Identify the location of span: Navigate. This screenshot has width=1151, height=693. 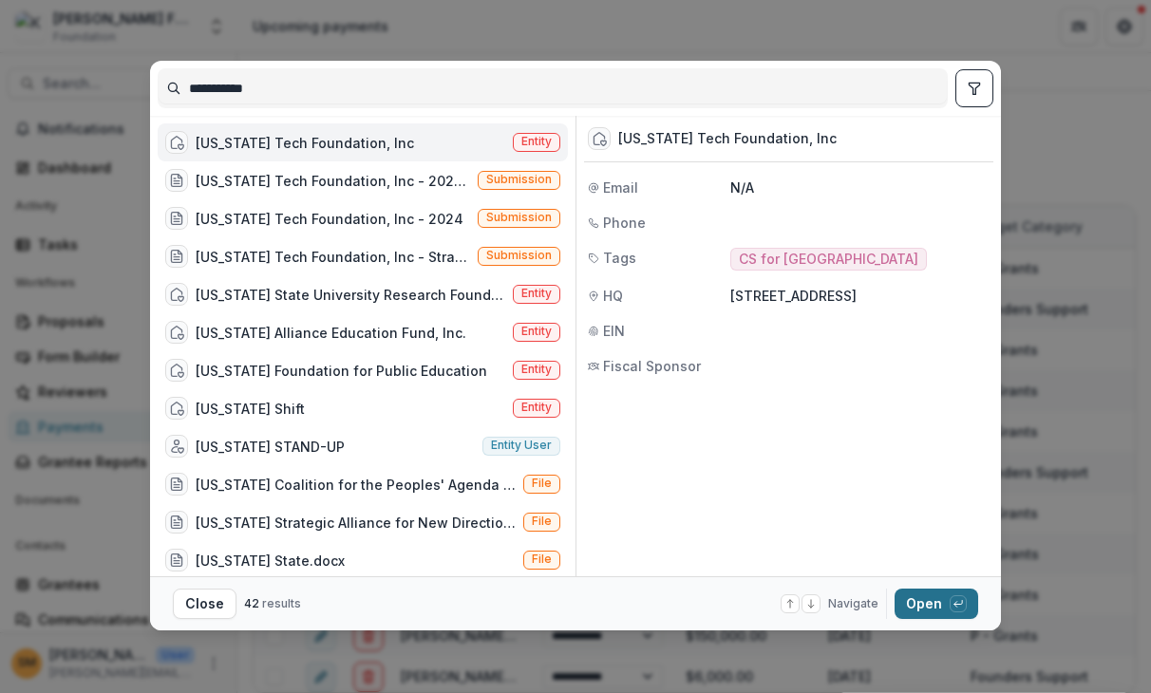
(852, 604).